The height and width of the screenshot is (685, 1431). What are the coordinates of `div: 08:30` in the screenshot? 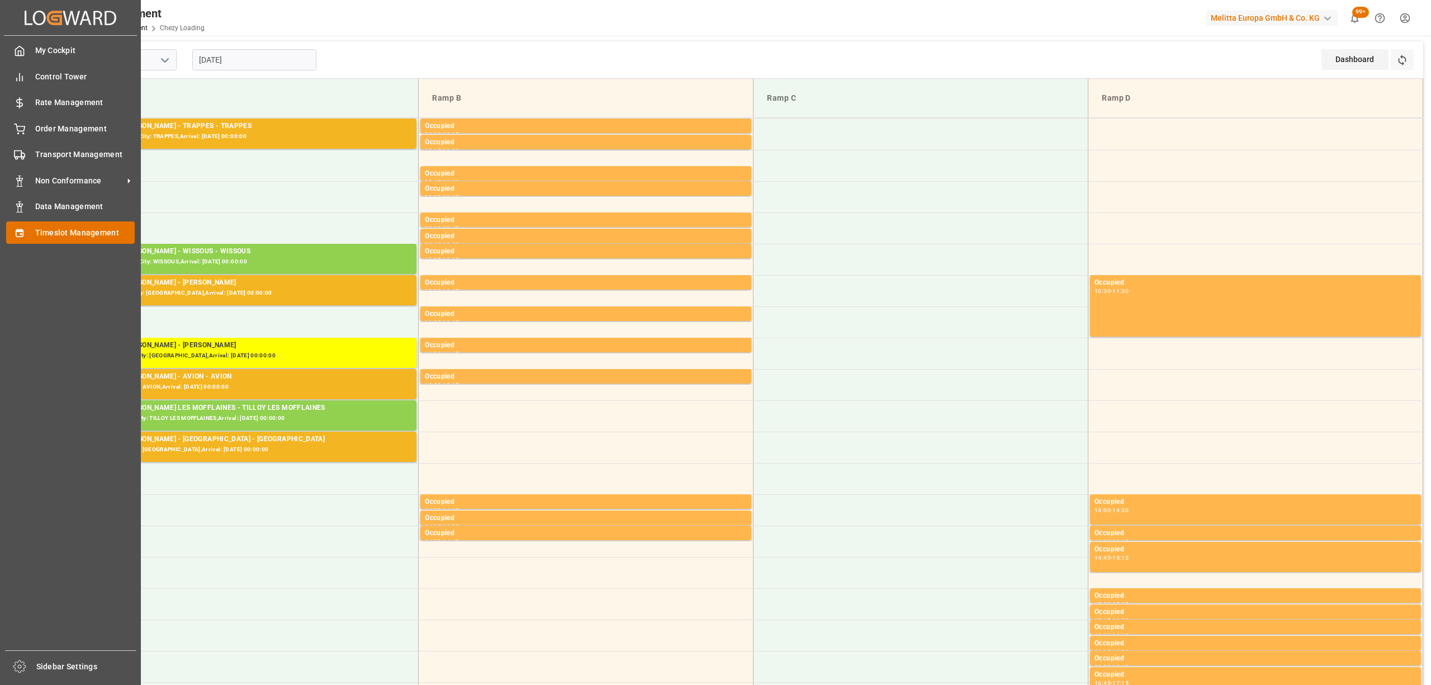 It's located at (450, 150).